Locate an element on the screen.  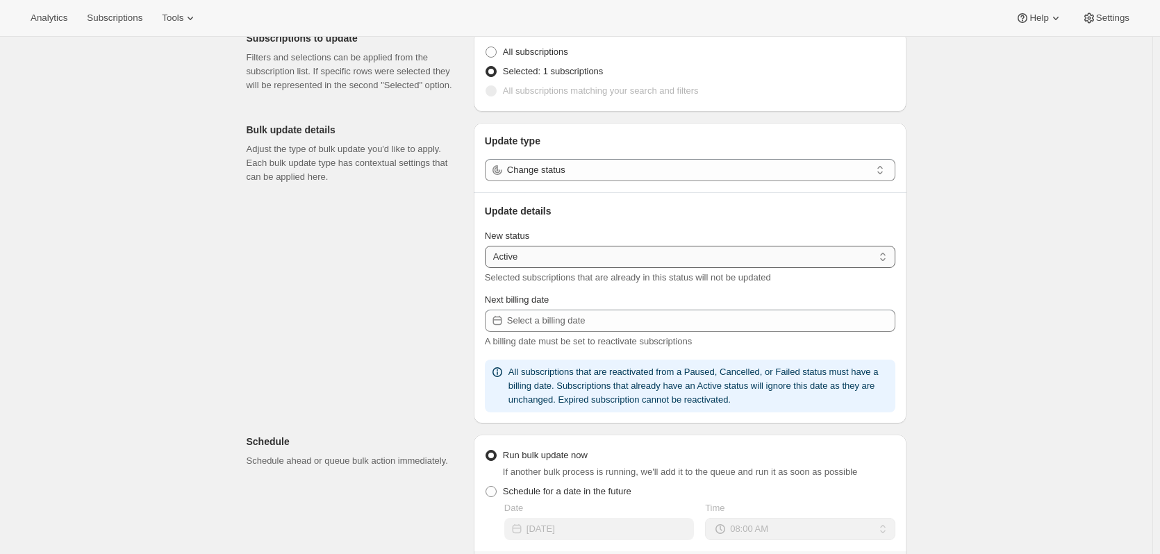
span: Analytics is located at coordinates (49, 18).